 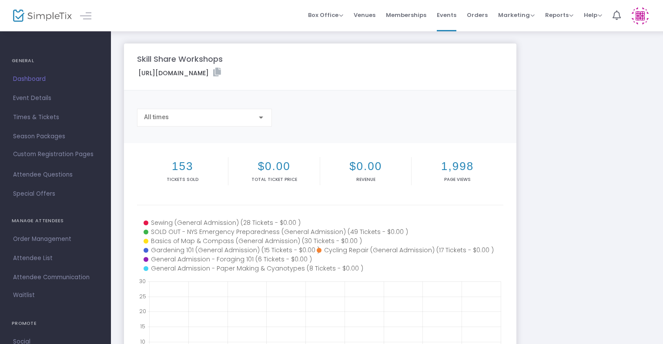 What do you see at coordinates (457, 179) in the screenshot?
I see `p: Page Views` at bounding box center [457, 179].